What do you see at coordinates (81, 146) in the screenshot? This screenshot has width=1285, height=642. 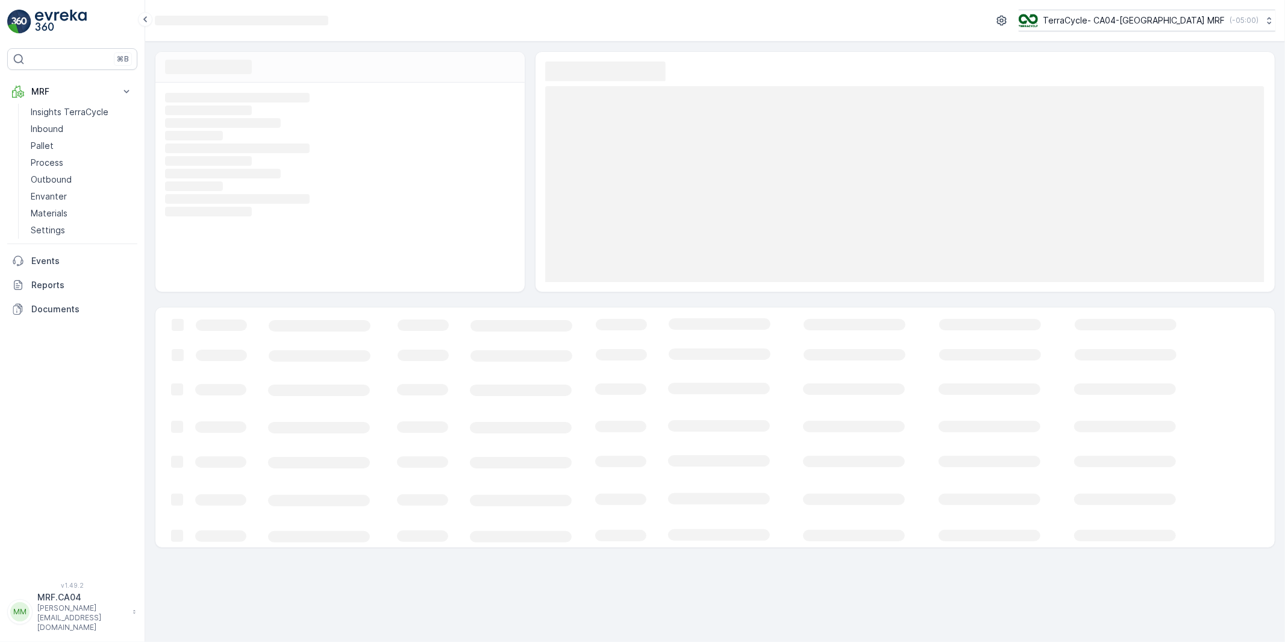 I see `a: Pallet` at bounding box center [81, 146].